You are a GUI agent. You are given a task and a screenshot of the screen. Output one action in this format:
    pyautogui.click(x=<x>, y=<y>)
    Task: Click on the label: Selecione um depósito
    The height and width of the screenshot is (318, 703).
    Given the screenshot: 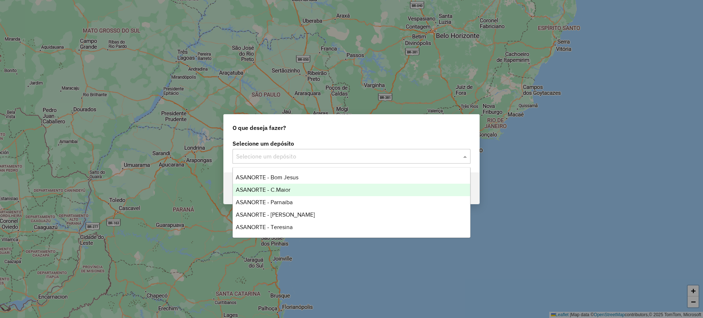 What is the action you would take?
    pyautogui.click(x=352, y=144)
    